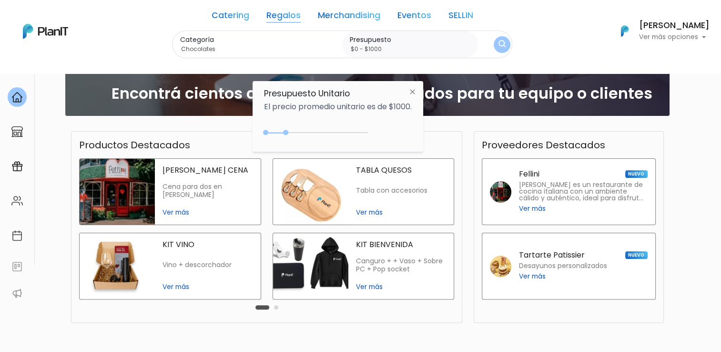 The height and width of the screenshot is (352, 721). I want to click on a: Tartarte Patissier NUEVO Desayunos personalizados Ver más, so click(569, 266).